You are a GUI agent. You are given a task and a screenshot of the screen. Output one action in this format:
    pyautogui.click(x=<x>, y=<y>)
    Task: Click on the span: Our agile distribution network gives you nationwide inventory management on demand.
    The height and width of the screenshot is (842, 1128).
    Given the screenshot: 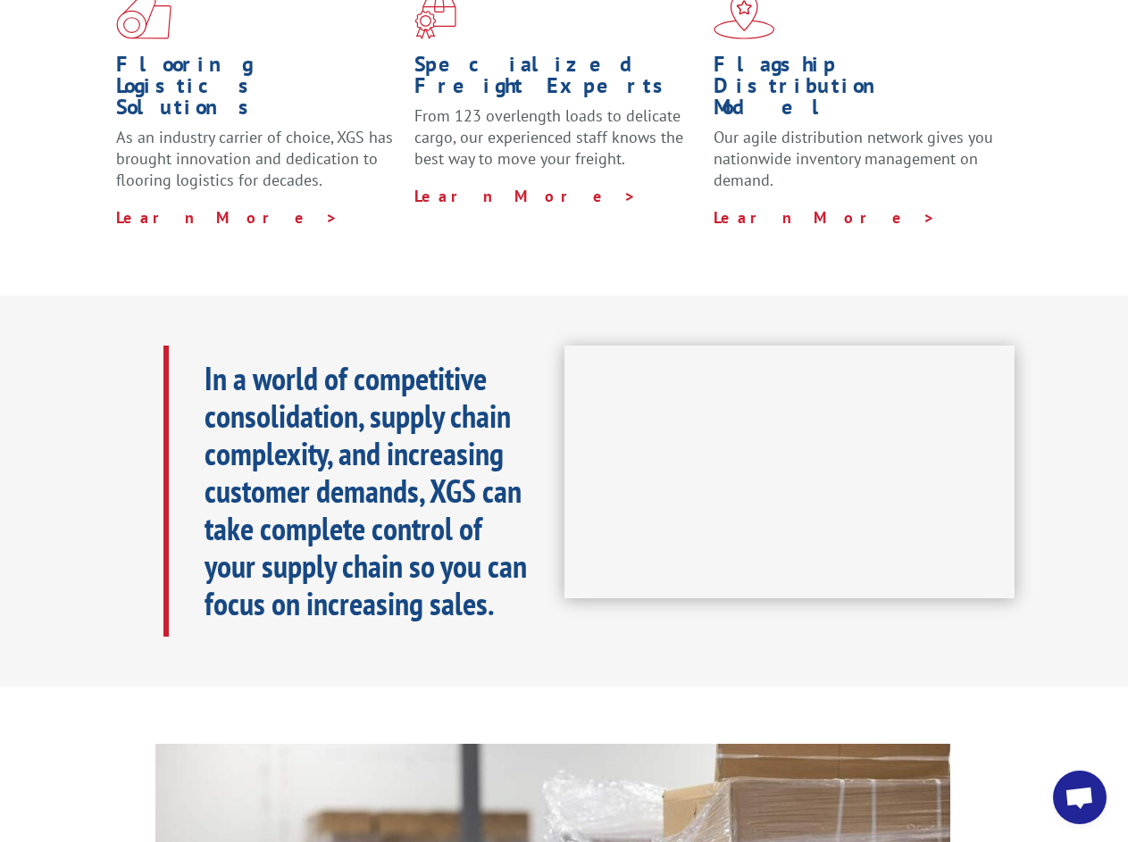 What is the action you would take?
    pyautogui.click(x=853, y=158)
    